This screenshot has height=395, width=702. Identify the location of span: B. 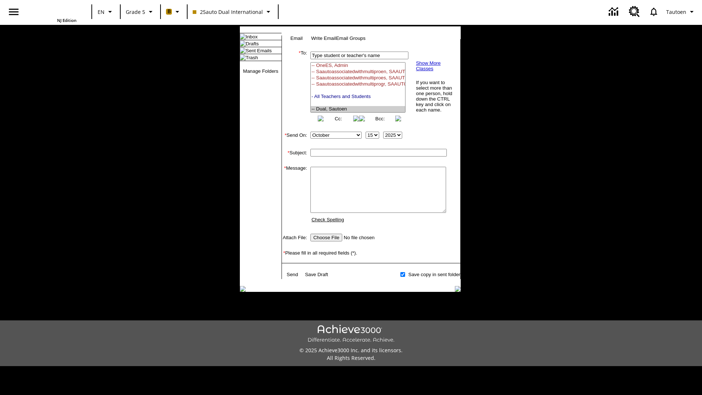
(169, 11).